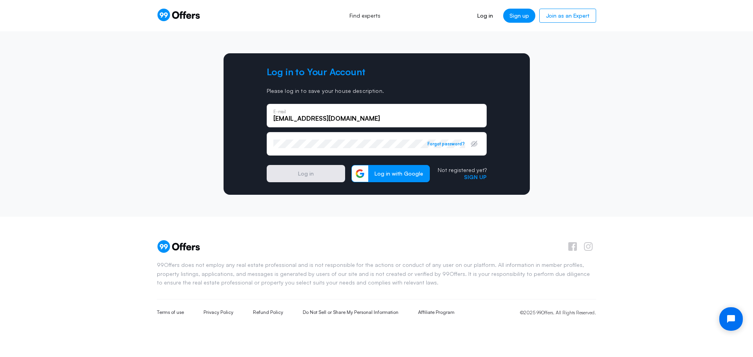 This screenshot has width=753, height=357. What do you see at coordinates (268, 313) in the screenshot?
I see `a: Refund Policy` at bounding box center [268, 313].